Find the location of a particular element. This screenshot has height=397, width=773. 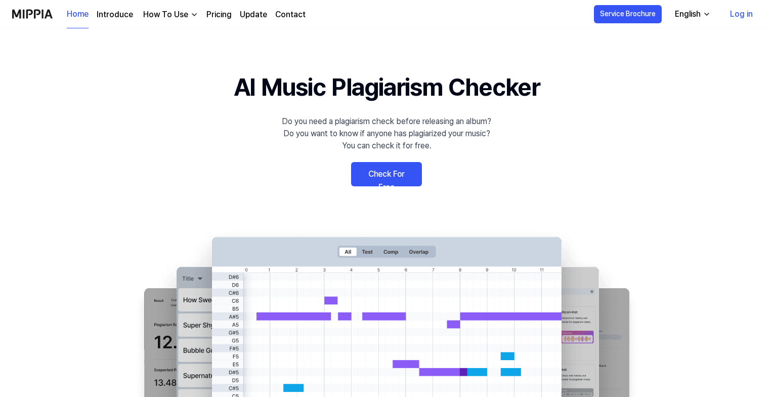

a: Contact is located at coordinates (290, 15).